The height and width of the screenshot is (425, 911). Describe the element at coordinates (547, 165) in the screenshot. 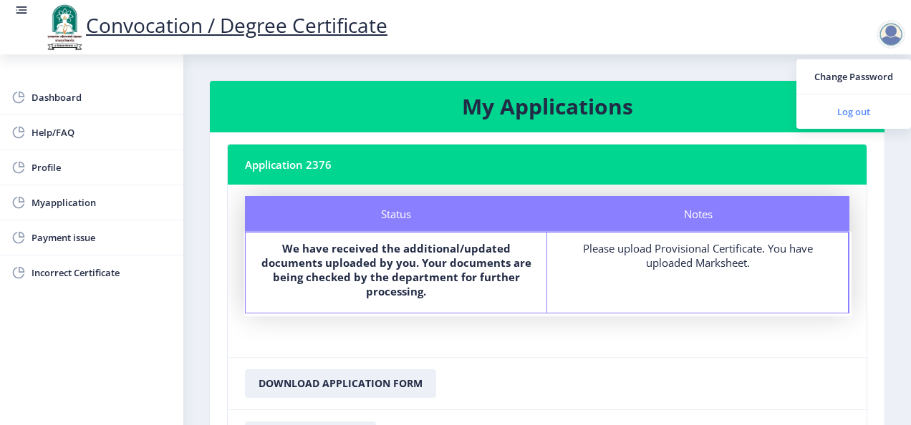

I see `nb-card-header: Application 2376` at that location.